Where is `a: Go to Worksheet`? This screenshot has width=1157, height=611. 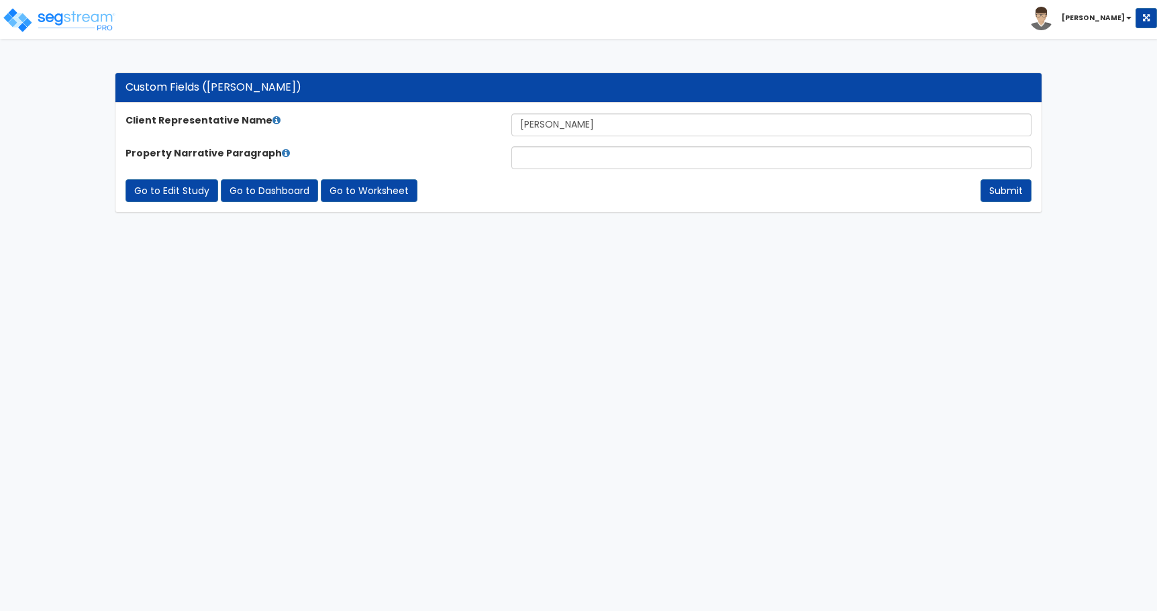 a: Go to Worksheet is located at coordinates (369, 191).